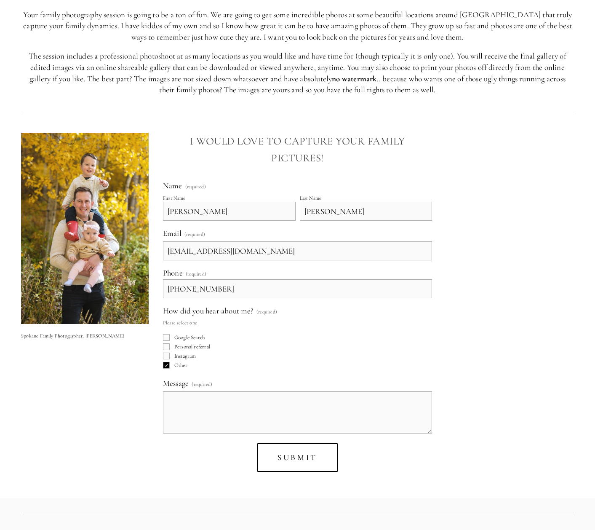 The width and height of the screenshot is (595, 530). What do you see at coordinates (220, 323) in the screenshot?
I see `p: Please select one` at bounding box center [220, 323].